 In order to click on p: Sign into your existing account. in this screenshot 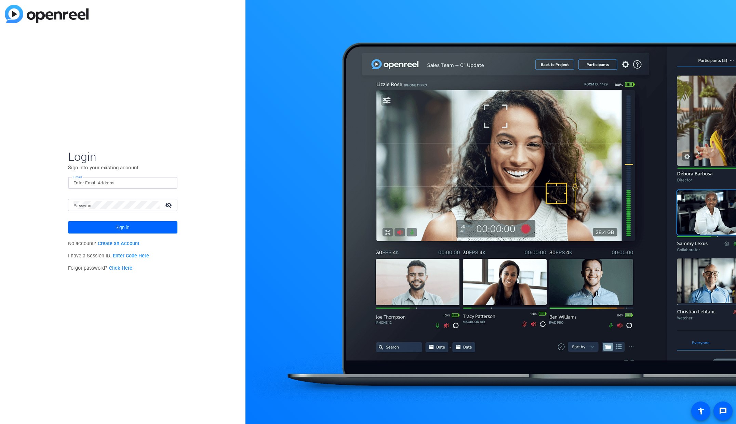, I will do `click(123, 168)`.